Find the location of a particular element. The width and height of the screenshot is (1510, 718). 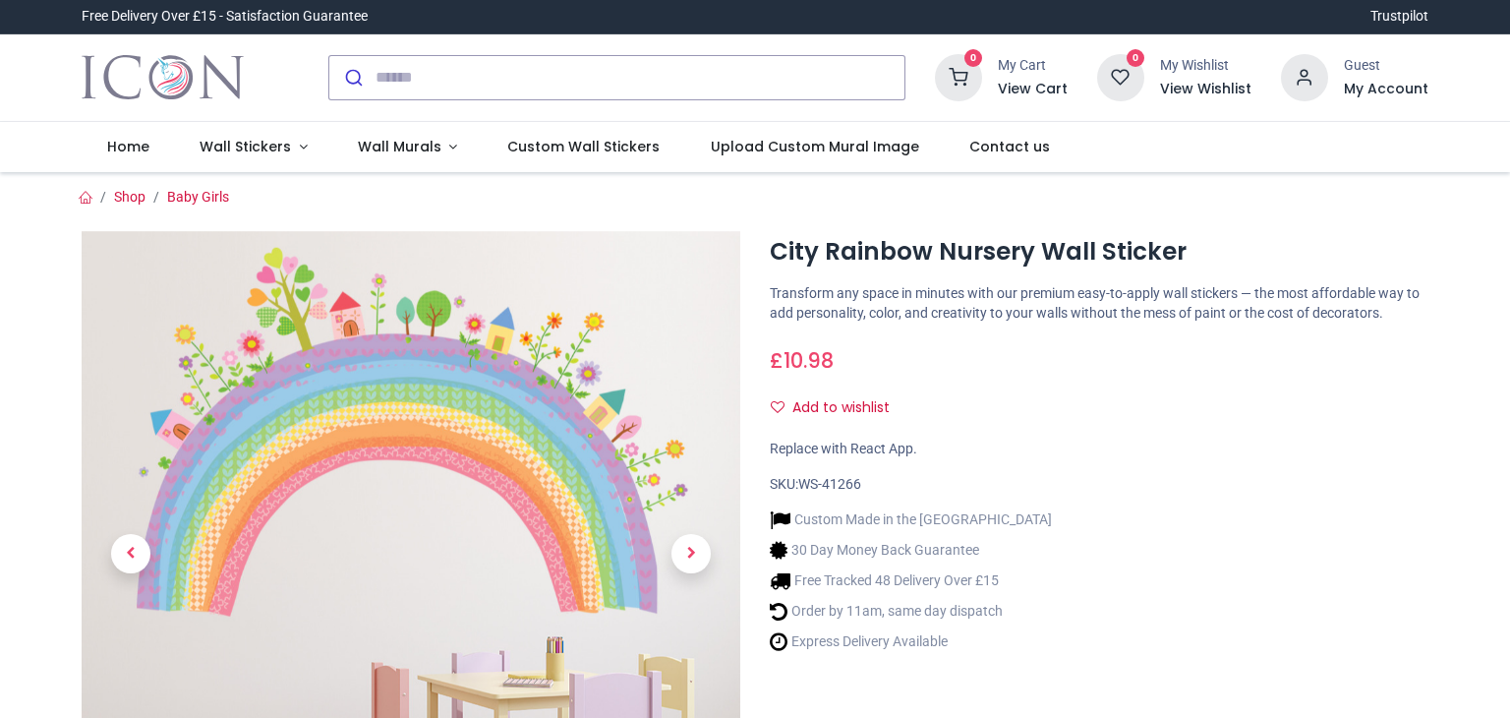

span: Wall Stickers is located at coordinates (245, 146).